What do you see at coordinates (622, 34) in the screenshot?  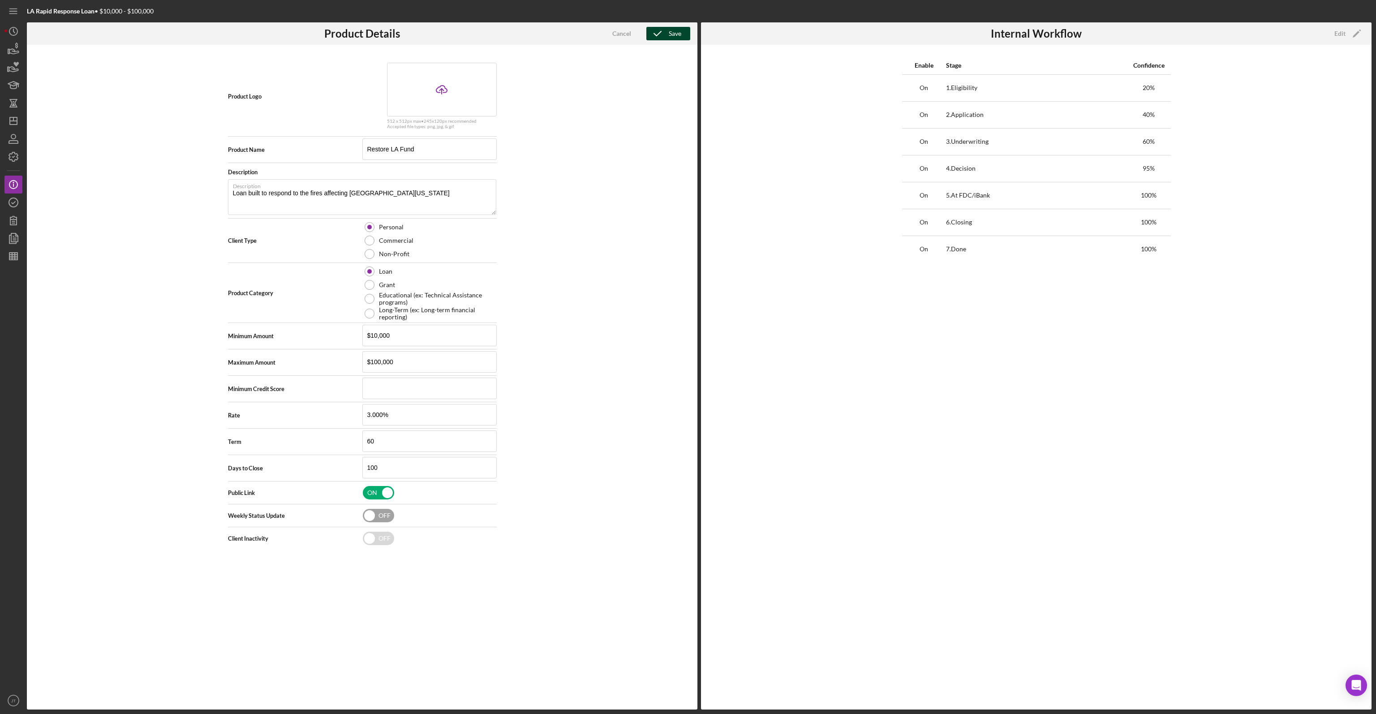 I see `div: Cancel` at bounding box center [622, 34].